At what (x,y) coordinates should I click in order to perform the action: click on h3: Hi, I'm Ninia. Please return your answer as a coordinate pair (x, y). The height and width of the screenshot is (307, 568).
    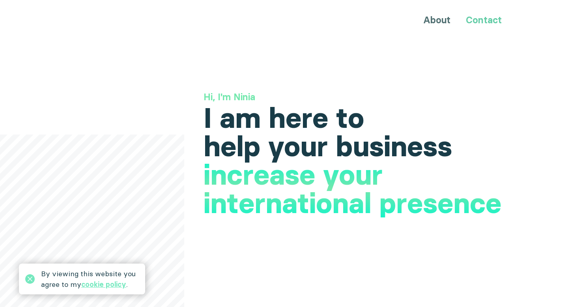
    Looking at the image, I should click on (359, 97).